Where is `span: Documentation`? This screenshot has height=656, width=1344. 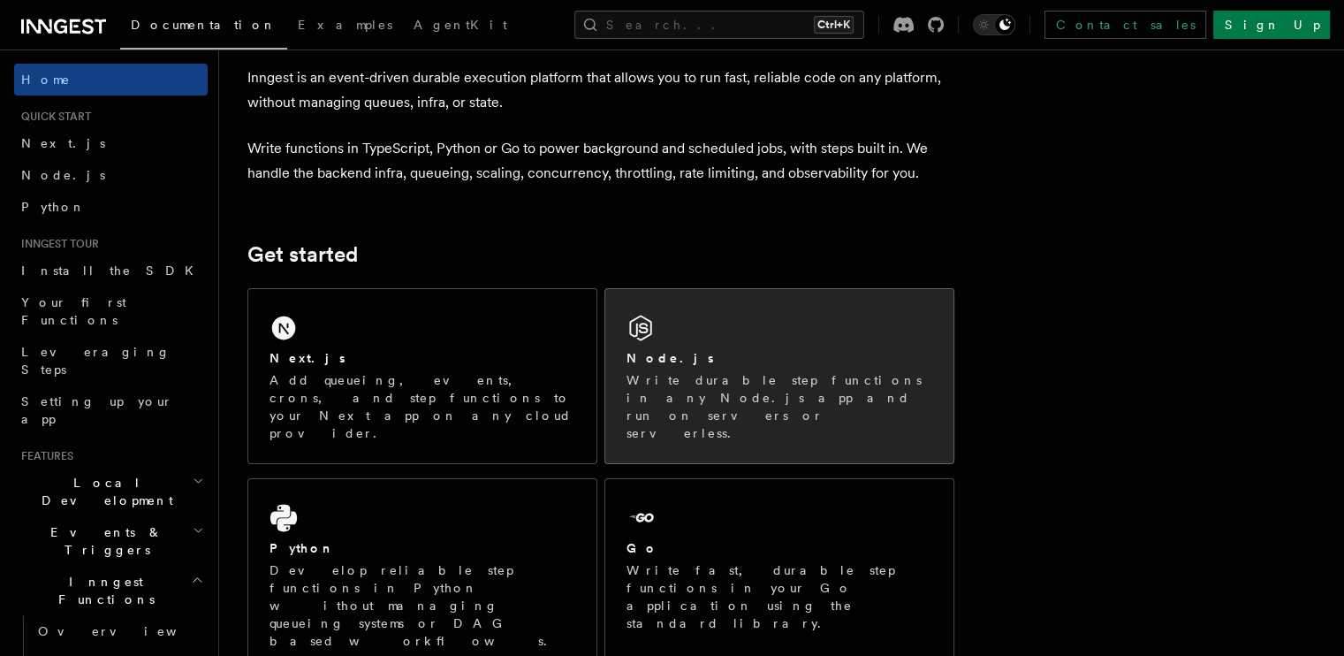
span: Documentation is located at coordinates (203, 25).